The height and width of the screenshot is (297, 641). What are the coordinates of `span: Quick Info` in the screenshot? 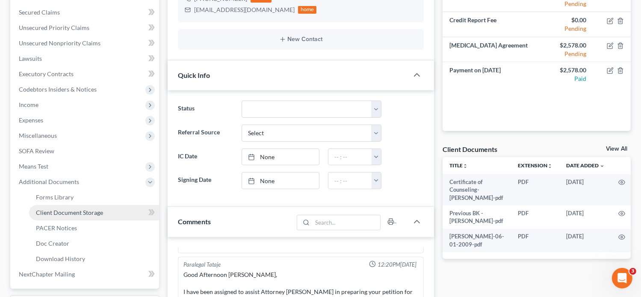 It's located at (194, 75).